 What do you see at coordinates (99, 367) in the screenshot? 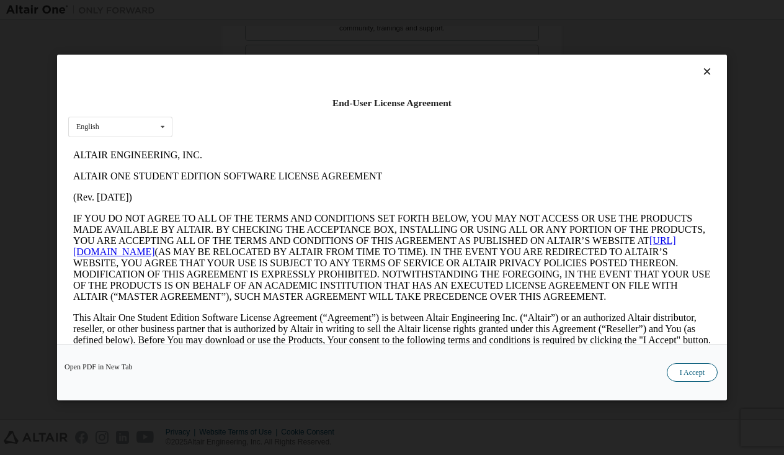
I see `a: Open PDF in New Tab` at bounding box center [99, 367].